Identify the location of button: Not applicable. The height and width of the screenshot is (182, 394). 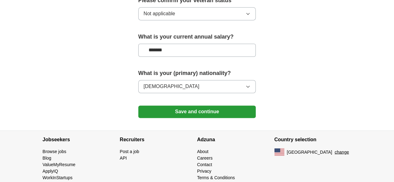
(197, 14).